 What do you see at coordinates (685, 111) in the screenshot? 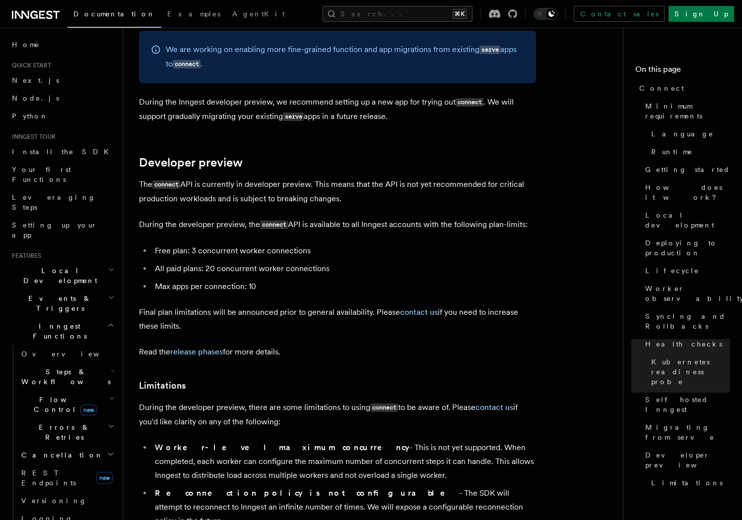
I see `a: Minimum requirements` at bounding box center [685, 111].